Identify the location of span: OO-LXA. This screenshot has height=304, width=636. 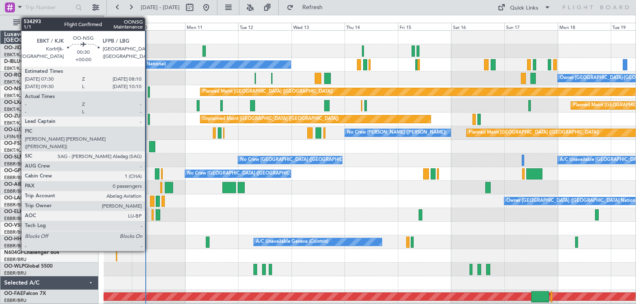
(14, 103).